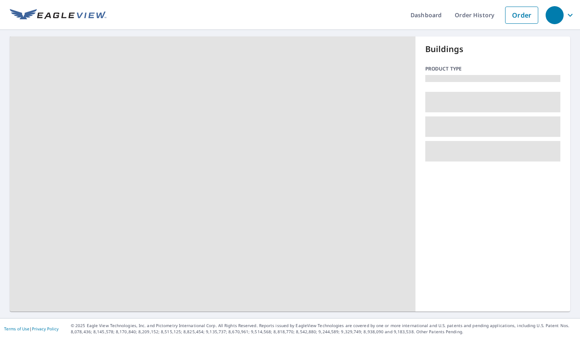 This screenshot has height=339, width=580. I want to click on a: Privacy Policy, so click(45, 328).